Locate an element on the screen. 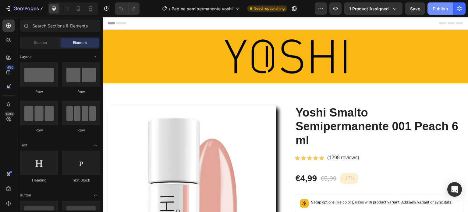 The width and height of the screenshot is (468, 212). p: Setup options like colors, sizes with product variant. is located at coordinates (278, 185).